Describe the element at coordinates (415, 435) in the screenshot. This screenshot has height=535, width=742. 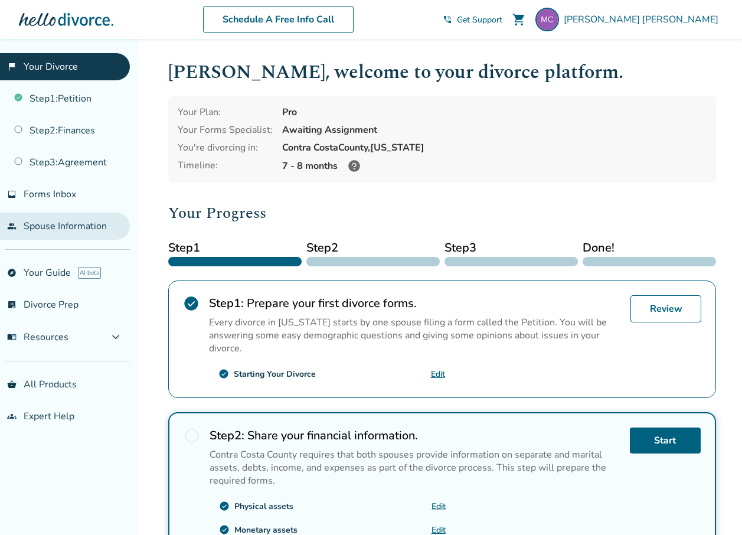
I see `h2: Share your financial information.` at that location.